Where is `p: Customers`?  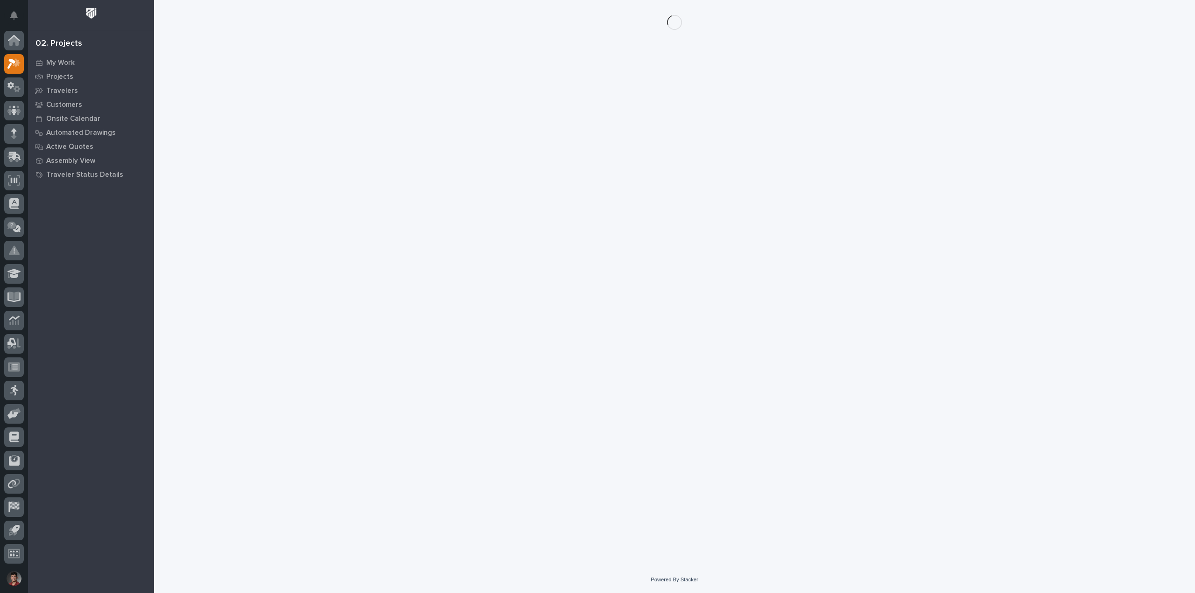
p: Customers is located at coordinates (64, 105).